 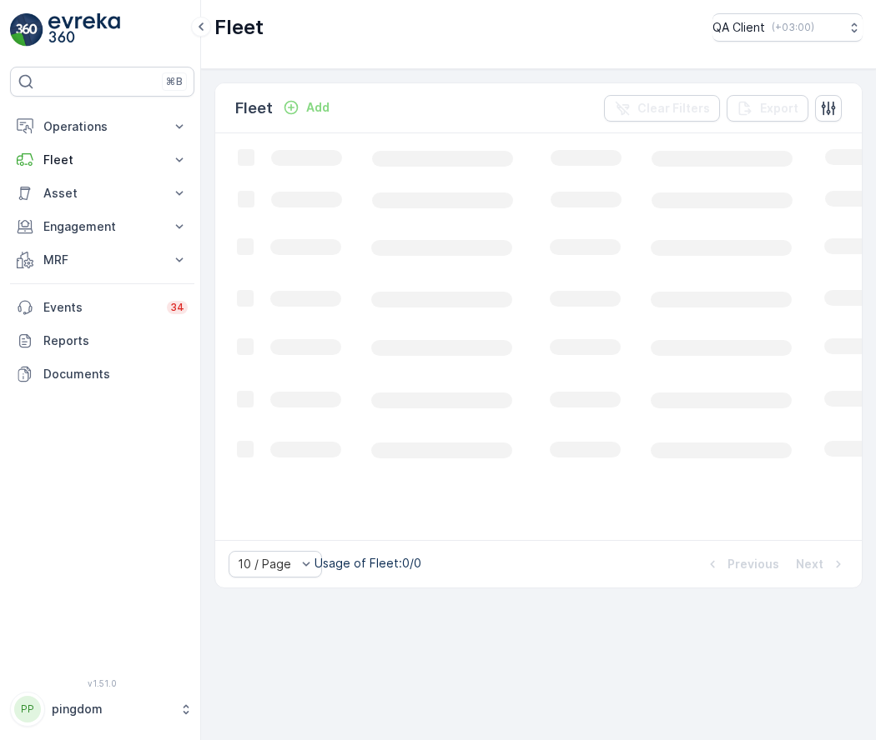 I want to click on p: Next, so click(x=809, y=564).